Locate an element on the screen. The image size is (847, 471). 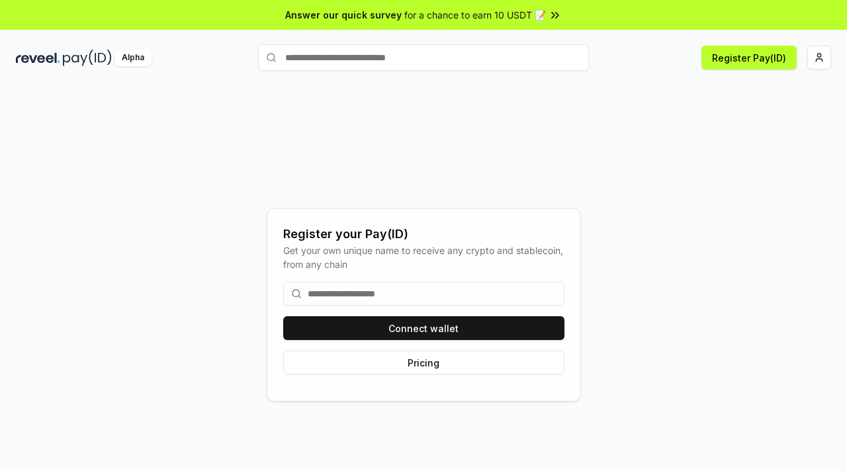
span: Answer our quick survey is located at coordinates (344, 15).